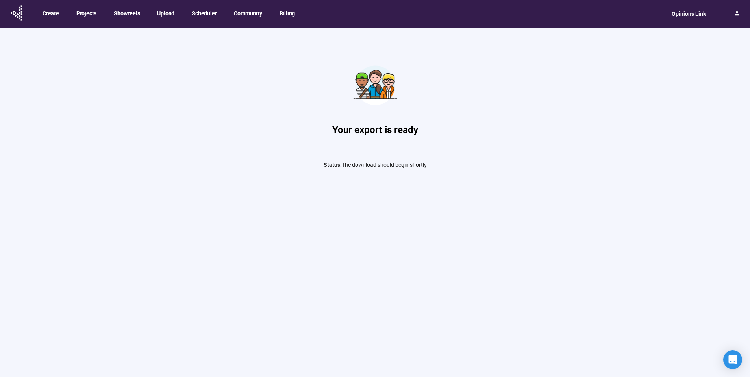  I want to click on p: The download should begin shortly, so click(375, 165).